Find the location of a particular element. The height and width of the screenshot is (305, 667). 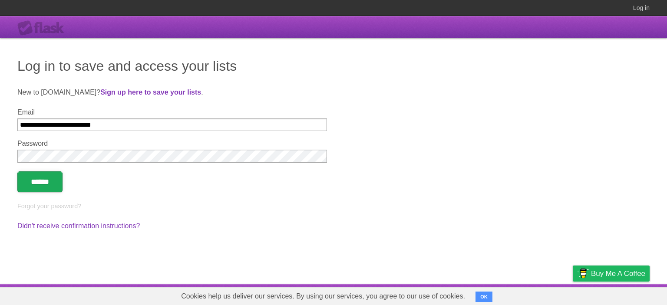

span: Buy me a coffee is located at coordinates (618, 274).